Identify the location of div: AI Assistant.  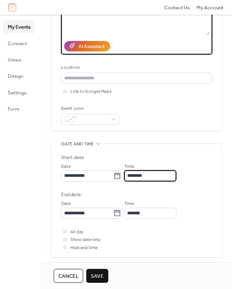
(92, 46).